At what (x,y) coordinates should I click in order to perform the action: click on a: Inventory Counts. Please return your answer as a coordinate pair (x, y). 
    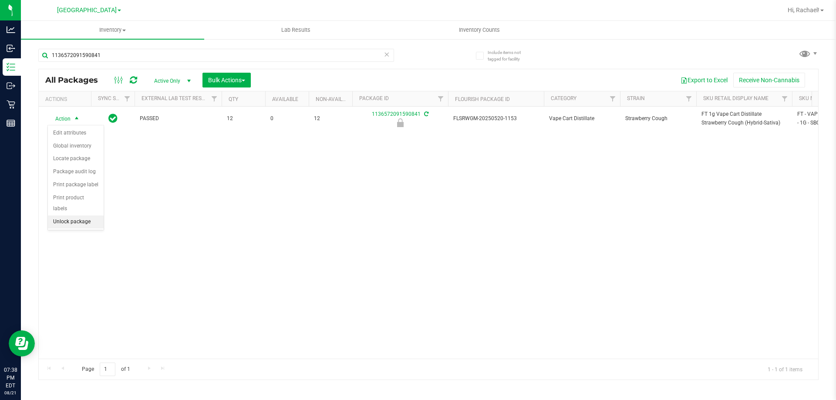
    Looking at the image, I should click on (479, 30).